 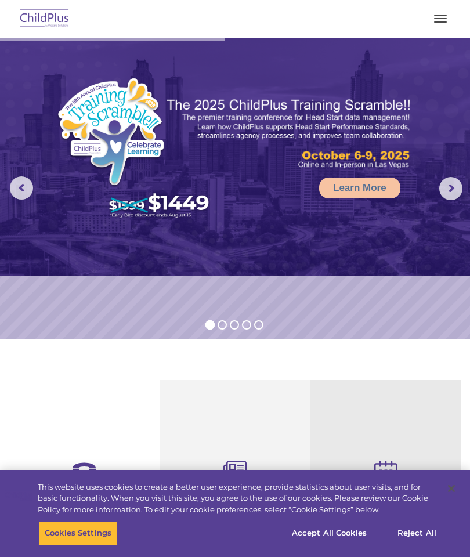 I want to click on button: Reject All, so click(x=417, y=533).